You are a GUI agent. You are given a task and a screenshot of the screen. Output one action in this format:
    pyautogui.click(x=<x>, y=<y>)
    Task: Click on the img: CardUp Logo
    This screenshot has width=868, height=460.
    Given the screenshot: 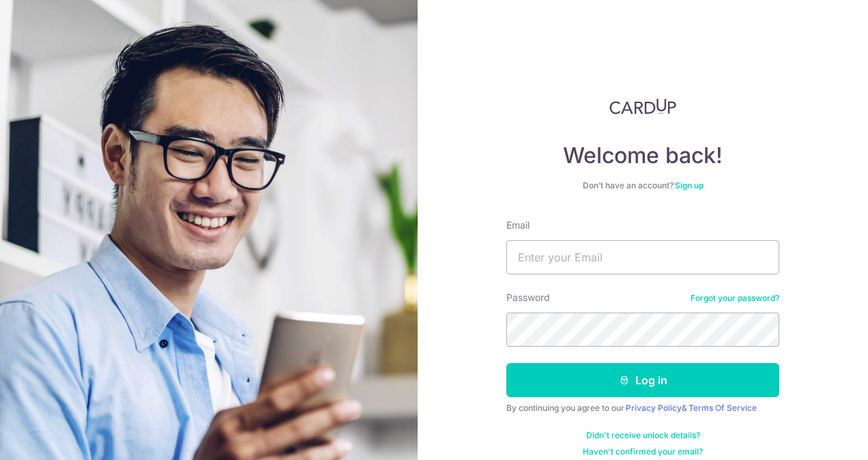 What is the action you would take?
    pyautogui.click(x=643, y=106)
    